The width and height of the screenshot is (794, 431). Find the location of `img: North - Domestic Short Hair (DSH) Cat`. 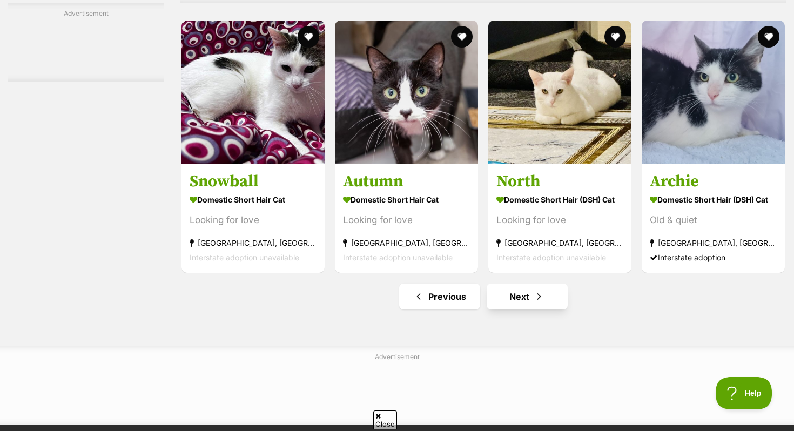

img: North - Domestic Short Hair (DSH) Cat is located at coordinates (560, 92).